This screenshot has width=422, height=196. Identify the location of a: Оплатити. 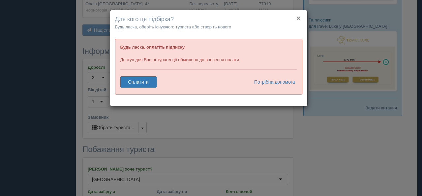
(139, 82).